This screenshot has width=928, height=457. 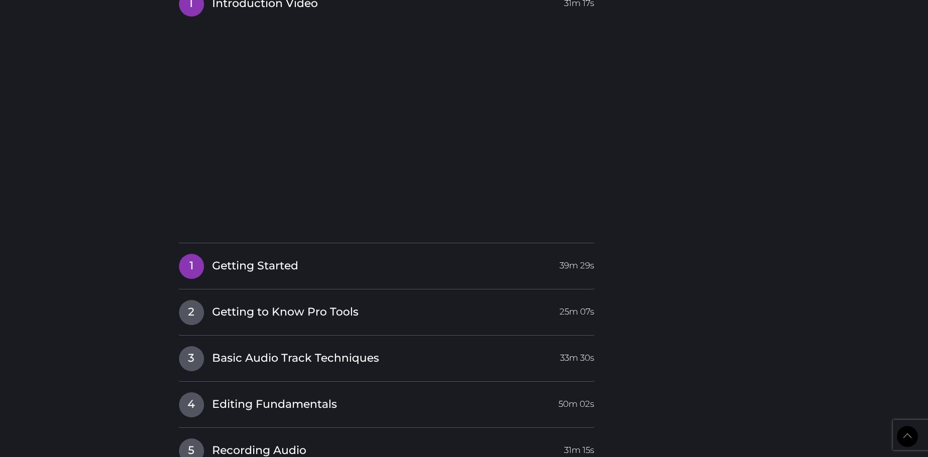 I want to click on span: 33m 30s, so click(x=577, y=355).